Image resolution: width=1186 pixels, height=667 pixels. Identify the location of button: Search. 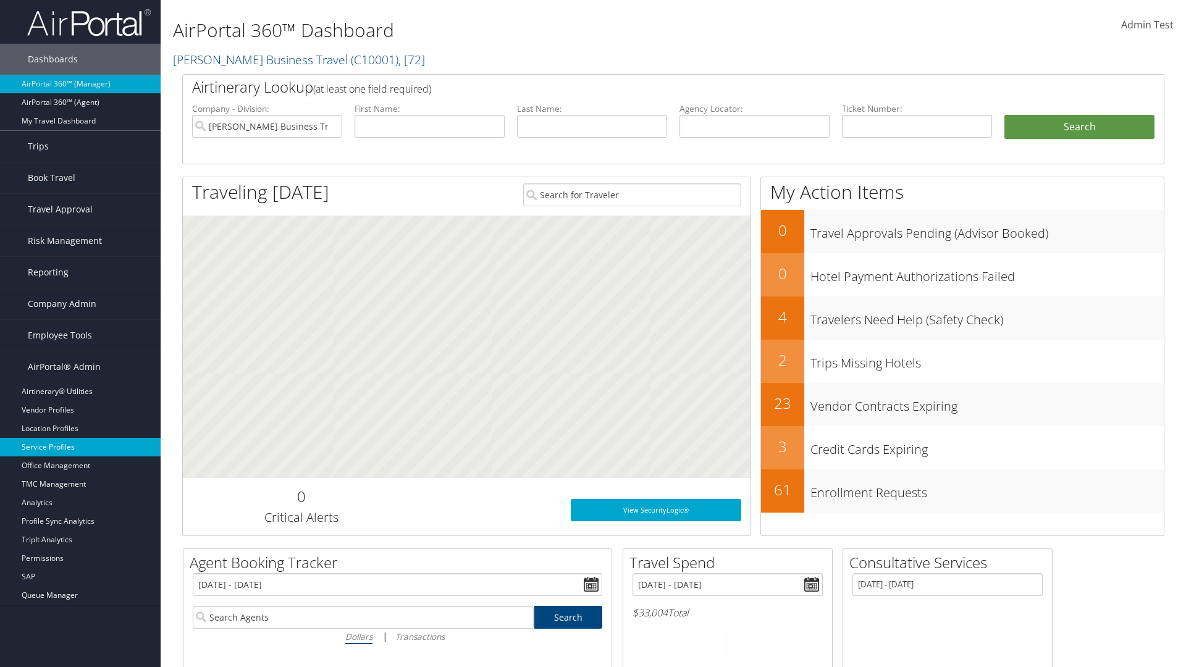
(1079, 127).